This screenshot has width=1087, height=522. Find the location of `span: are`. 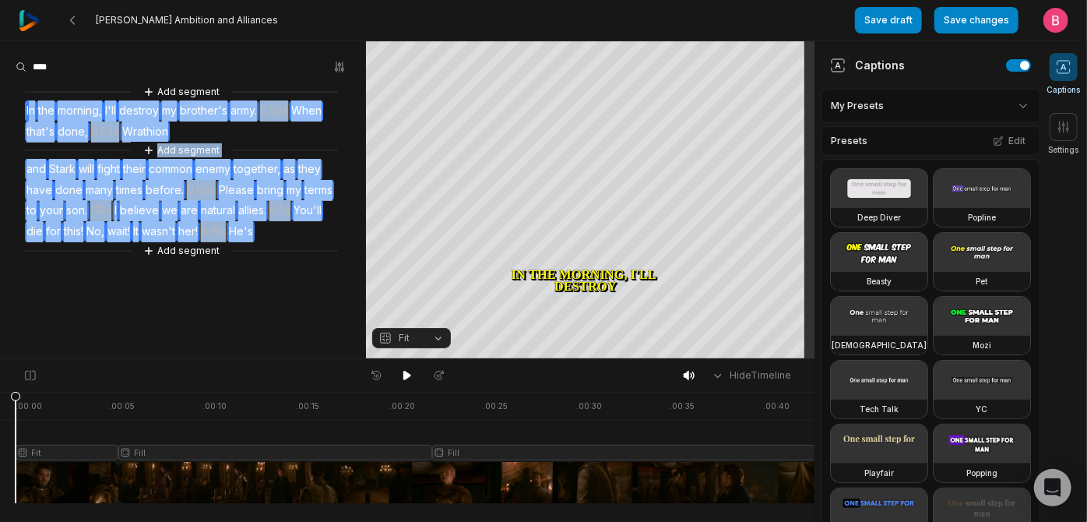

span: are is located at coordinates (189, 210).